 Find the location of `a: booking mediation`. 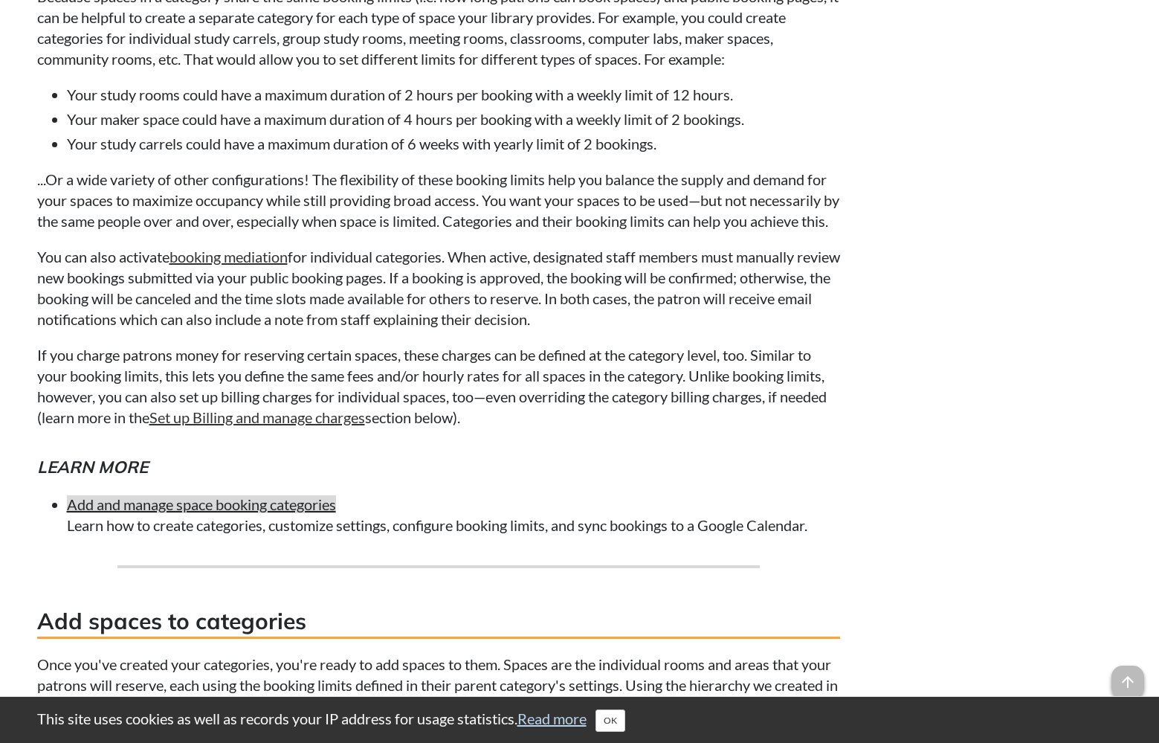

a: booking mediation is located at coordinates (228, 256).